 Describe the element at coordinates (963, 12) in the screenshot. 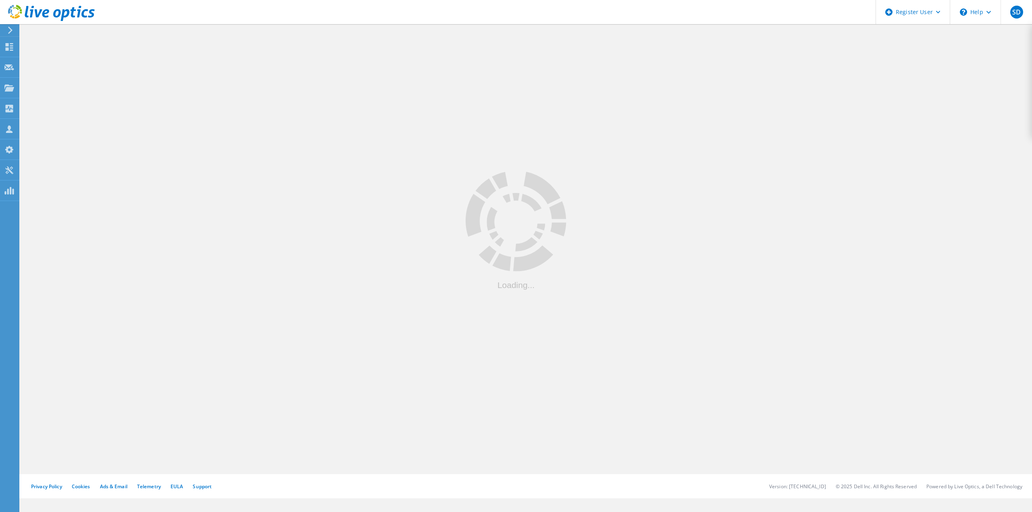

I see `svg: \n` at that location.